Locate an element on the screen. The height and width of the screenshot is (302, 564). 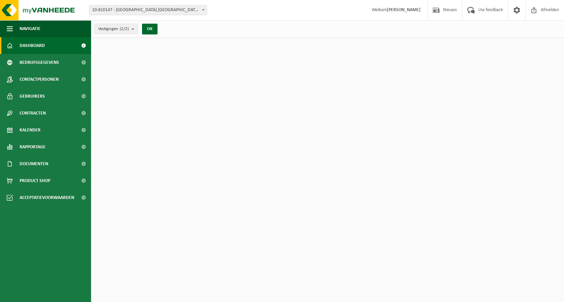
span: Navigatie is located at coordinates (30, 29).